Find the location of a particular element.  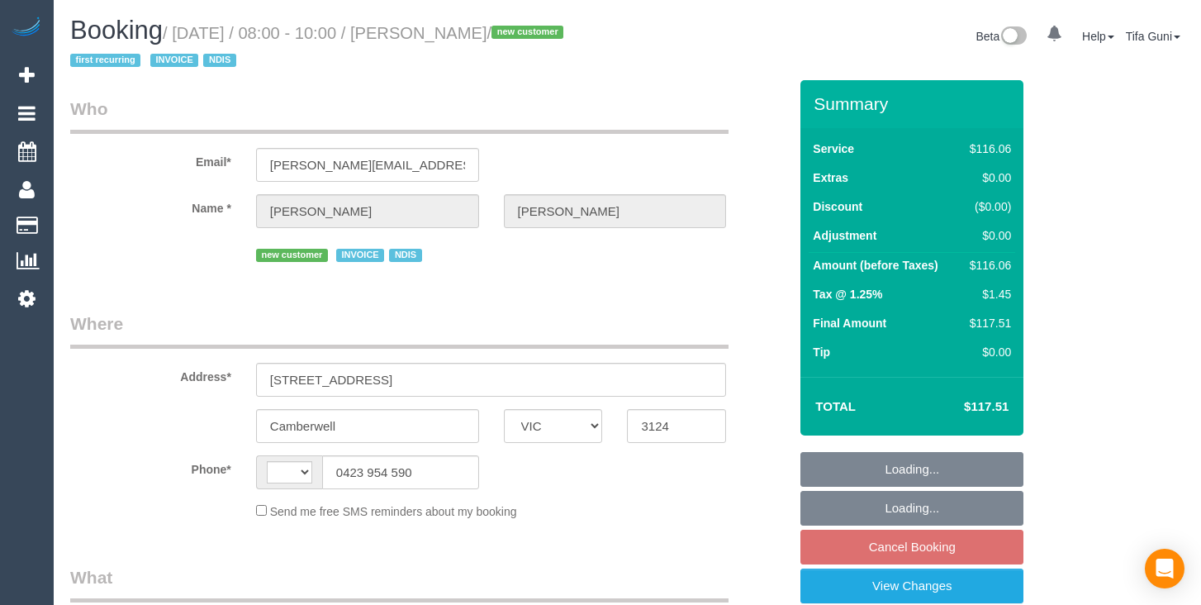

div: ($0.00) is located at coordinates (987, 206).